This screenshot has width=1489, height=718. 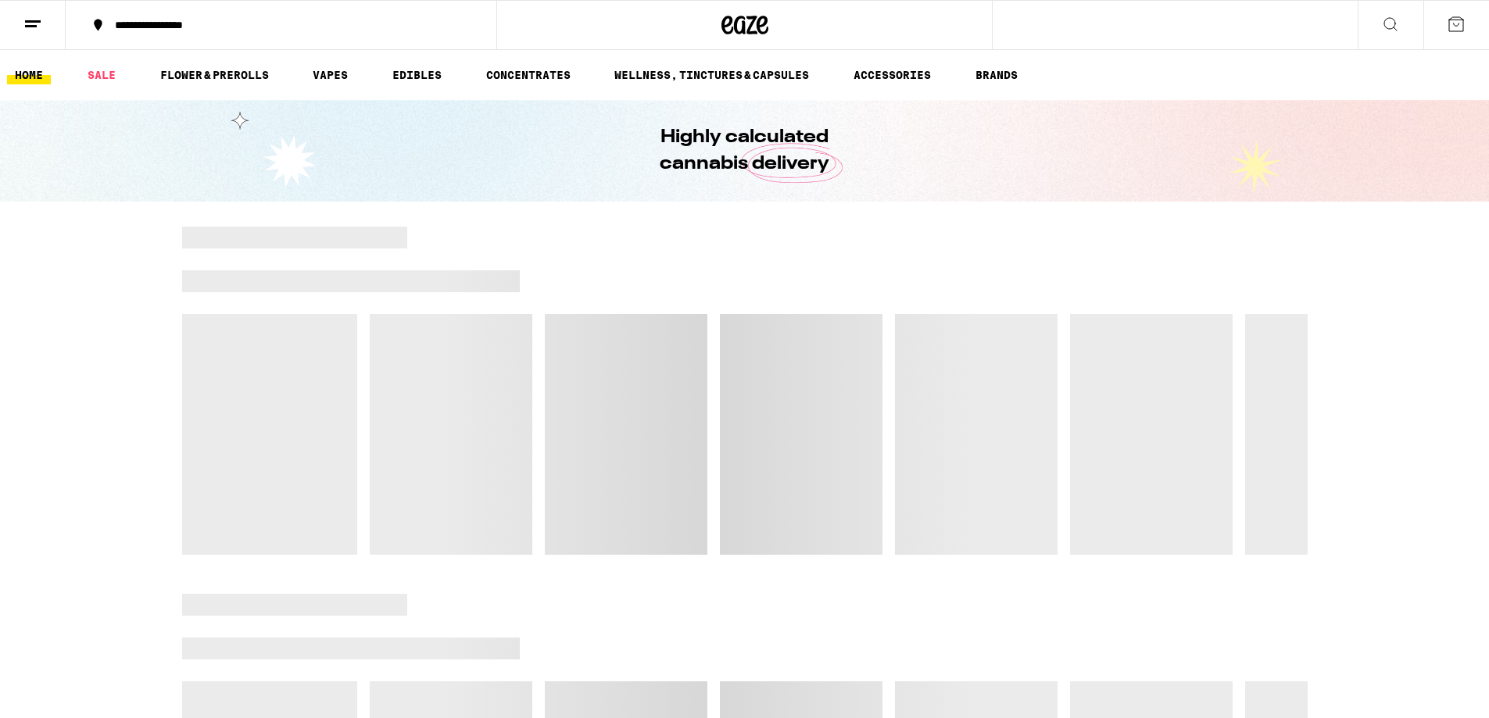 What do you see at coordinates (29, 75) in the screenshot?
I see `a: HOME` at bounding box center [29, 75].